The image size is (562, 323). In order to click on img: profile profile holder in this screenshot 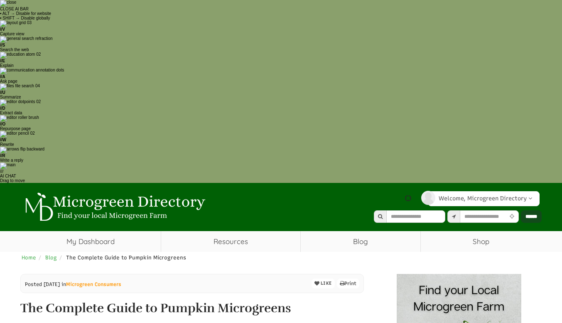, I will do `click(428, 198)`.